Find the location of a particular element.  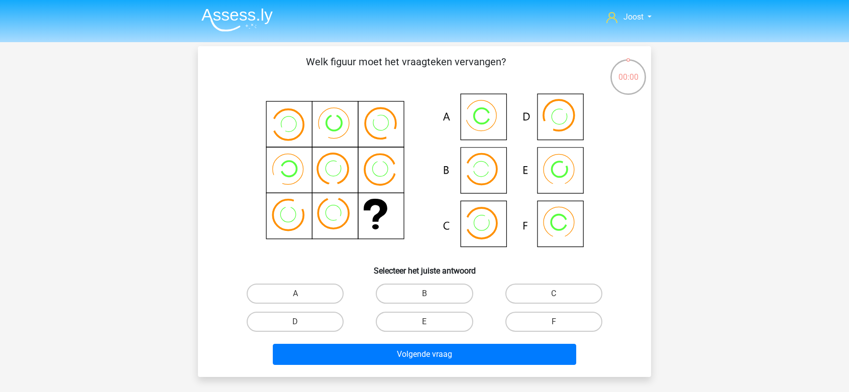

a: Joost is located at coordinates (629, 17).